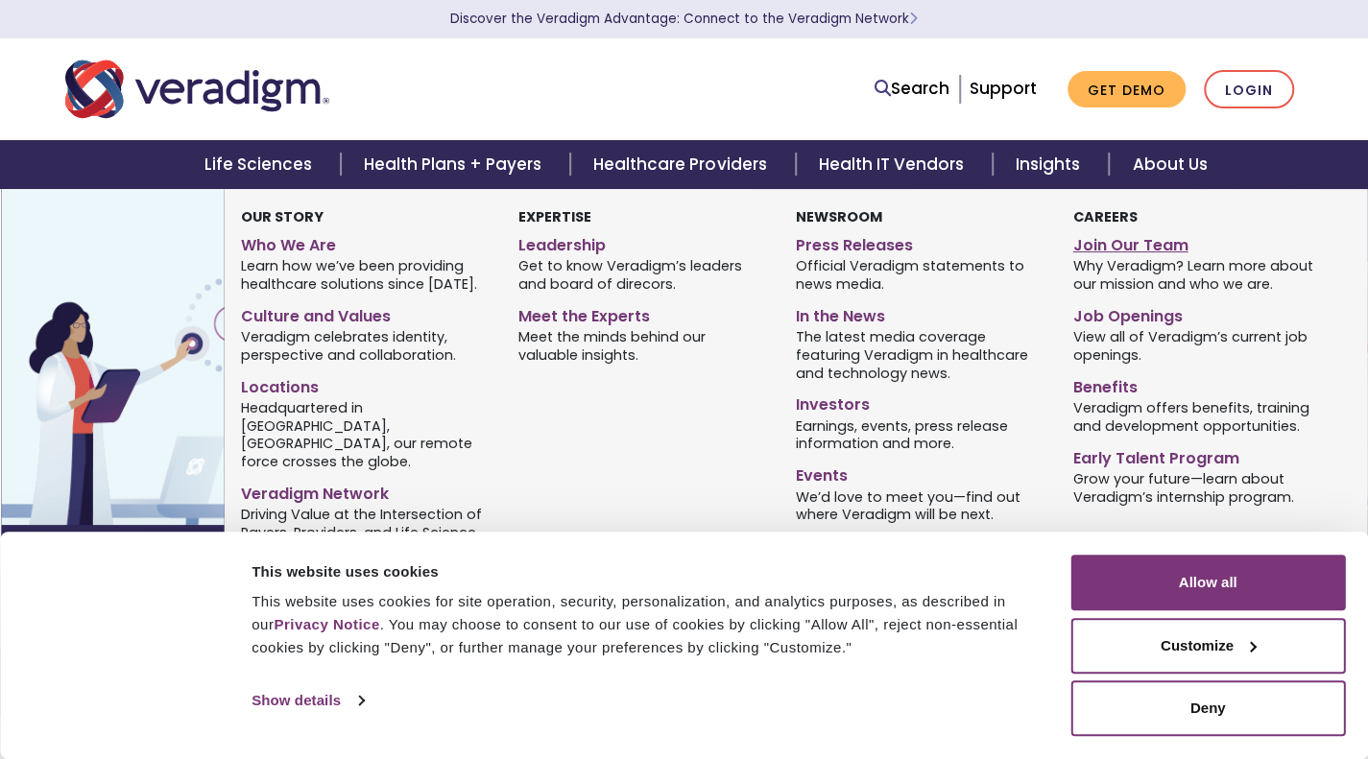 This screenshot has height=759, width=1368. What do you see at coordinates (1126, 89) in the screenshot?
I see `a: Get Demo` at bounding box center [1126, 89].